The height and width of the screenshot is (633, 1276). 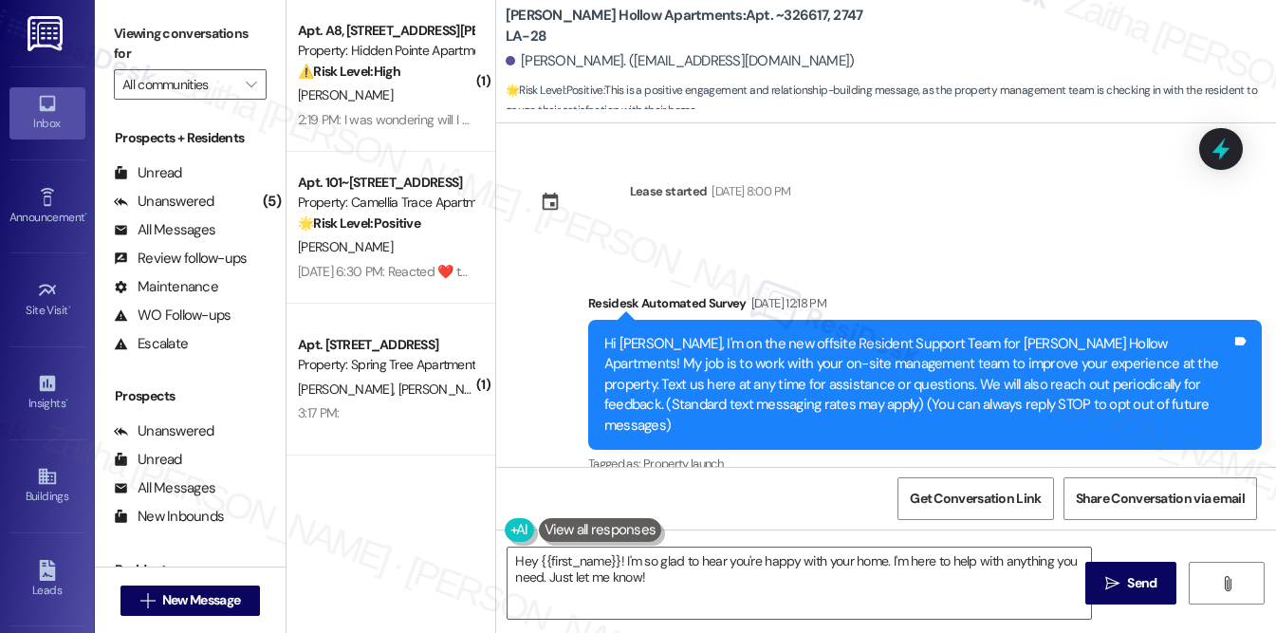 I want to click on a: Inbox, so click(x=47, y=113).